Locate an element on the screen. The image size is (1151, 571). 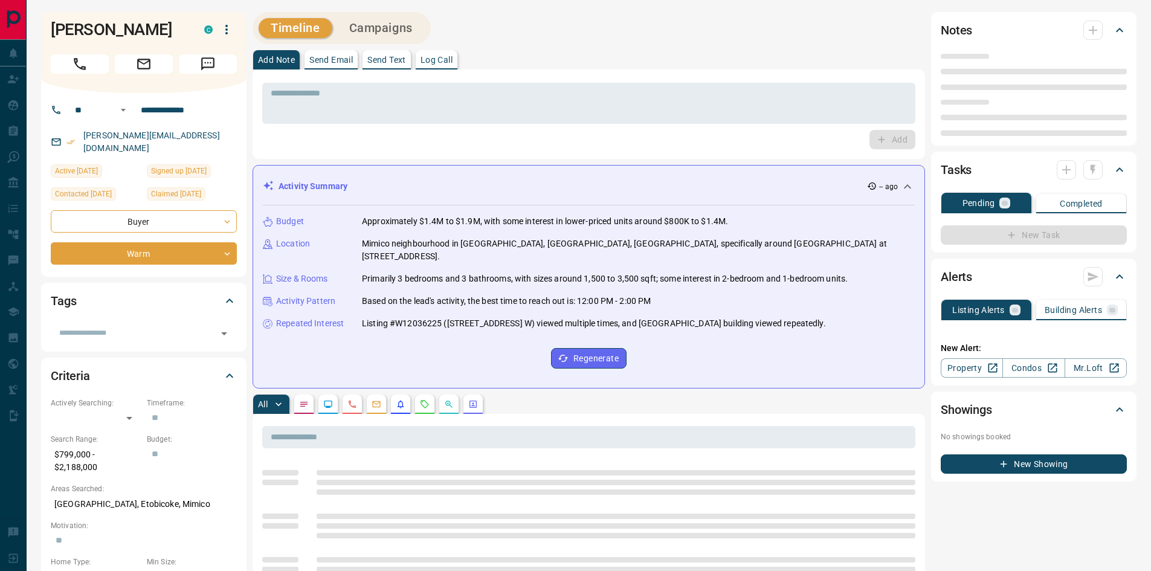
button: New Showing is located at coordinates (1034, 464).